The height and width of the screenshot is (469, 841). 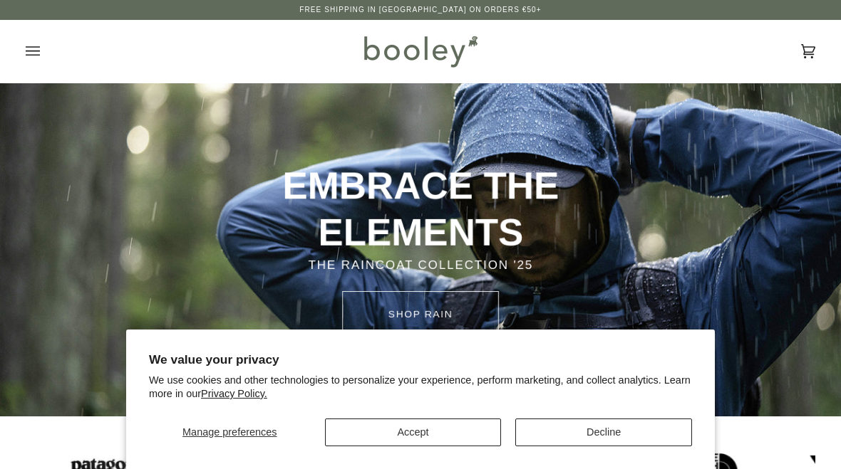 I want to click on button: Decline, so click(x=603, y=432).